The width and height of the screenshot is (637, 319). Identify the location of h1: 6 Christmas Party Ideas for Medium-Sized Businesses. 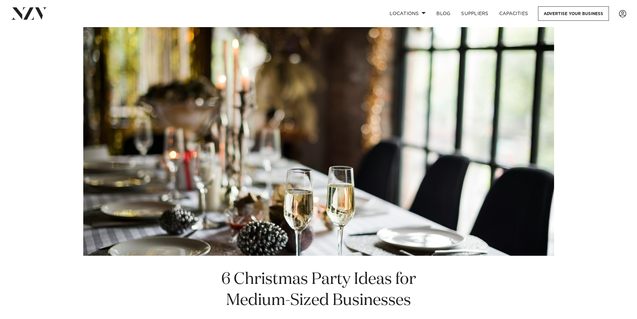
(319, 290).